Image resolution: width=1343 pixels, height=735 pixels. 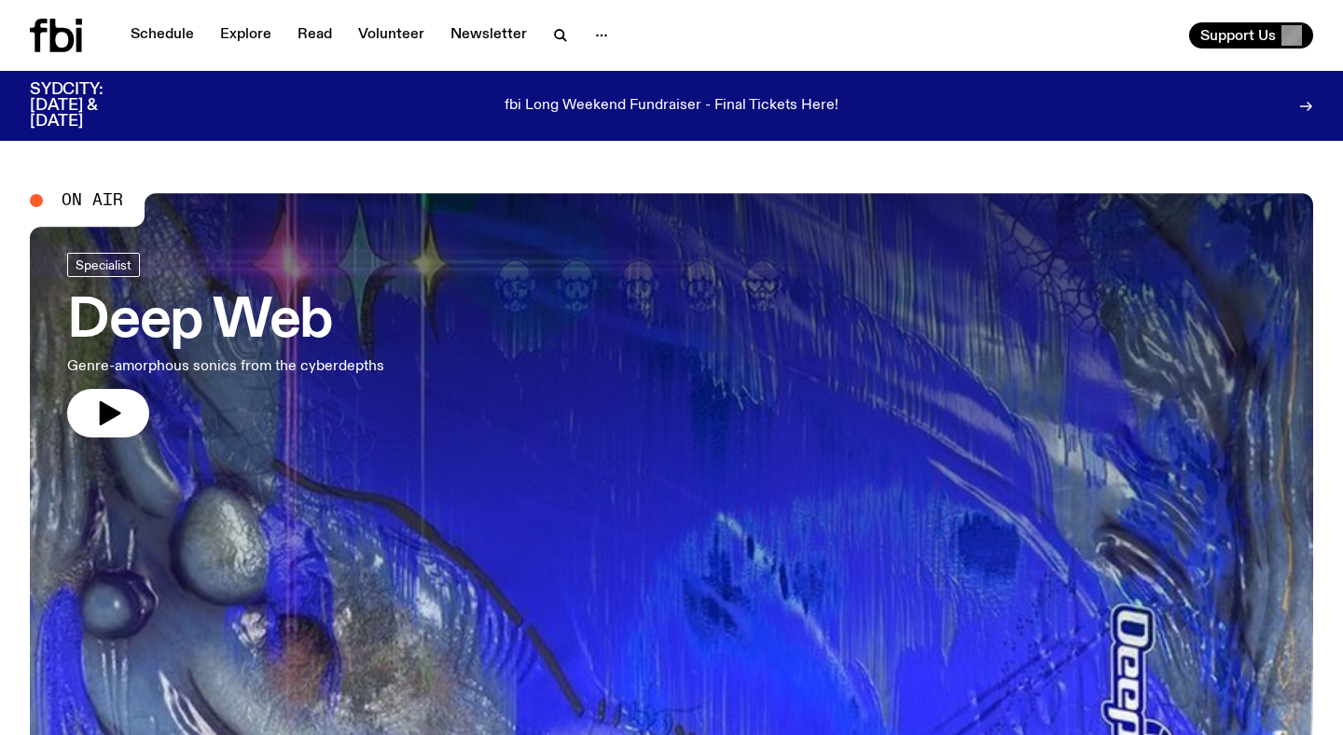 What do you see at coordinates (1238, 35) in the screenshot?
I see `span: Support Us` at bounding box center [1238, 35].